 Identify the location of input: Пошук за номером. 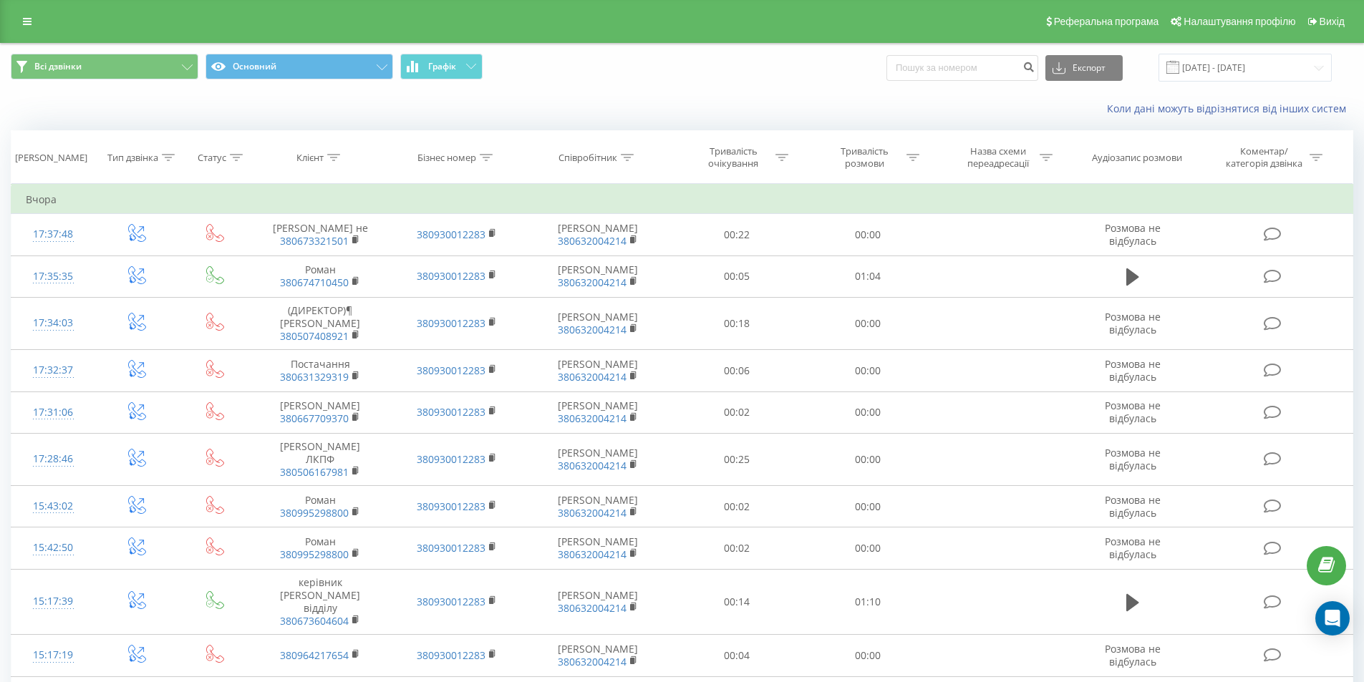
(962, 68).